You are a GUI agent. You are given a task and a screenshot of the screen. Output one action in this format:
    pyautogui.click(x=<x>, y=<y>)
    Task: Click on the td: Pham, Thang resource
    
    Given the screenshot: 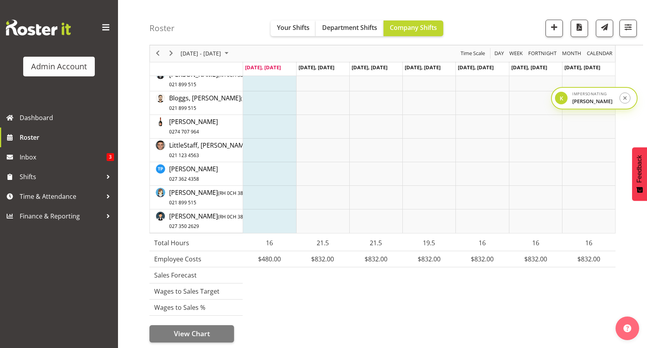 What is the action you would take?
    pyautogui.click(x=196, y=174)
    